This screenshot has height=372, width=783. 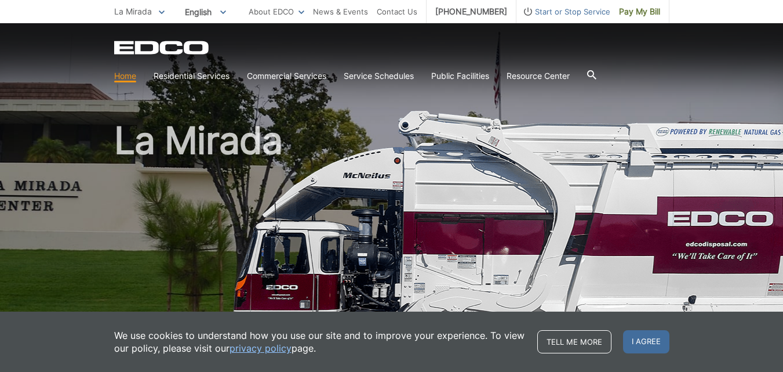 I want to click on a: Contact Us, so click(x=397, y=12).